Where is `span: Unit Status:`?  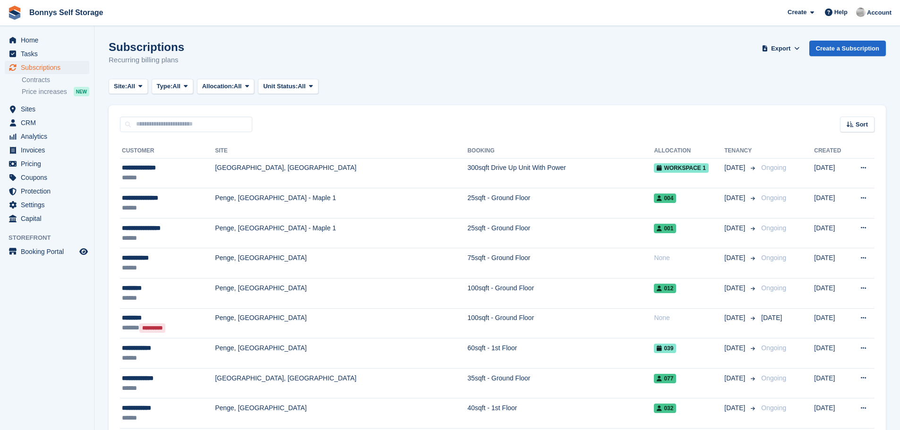
span: Unit Status: is located at coordinates (280, 86).